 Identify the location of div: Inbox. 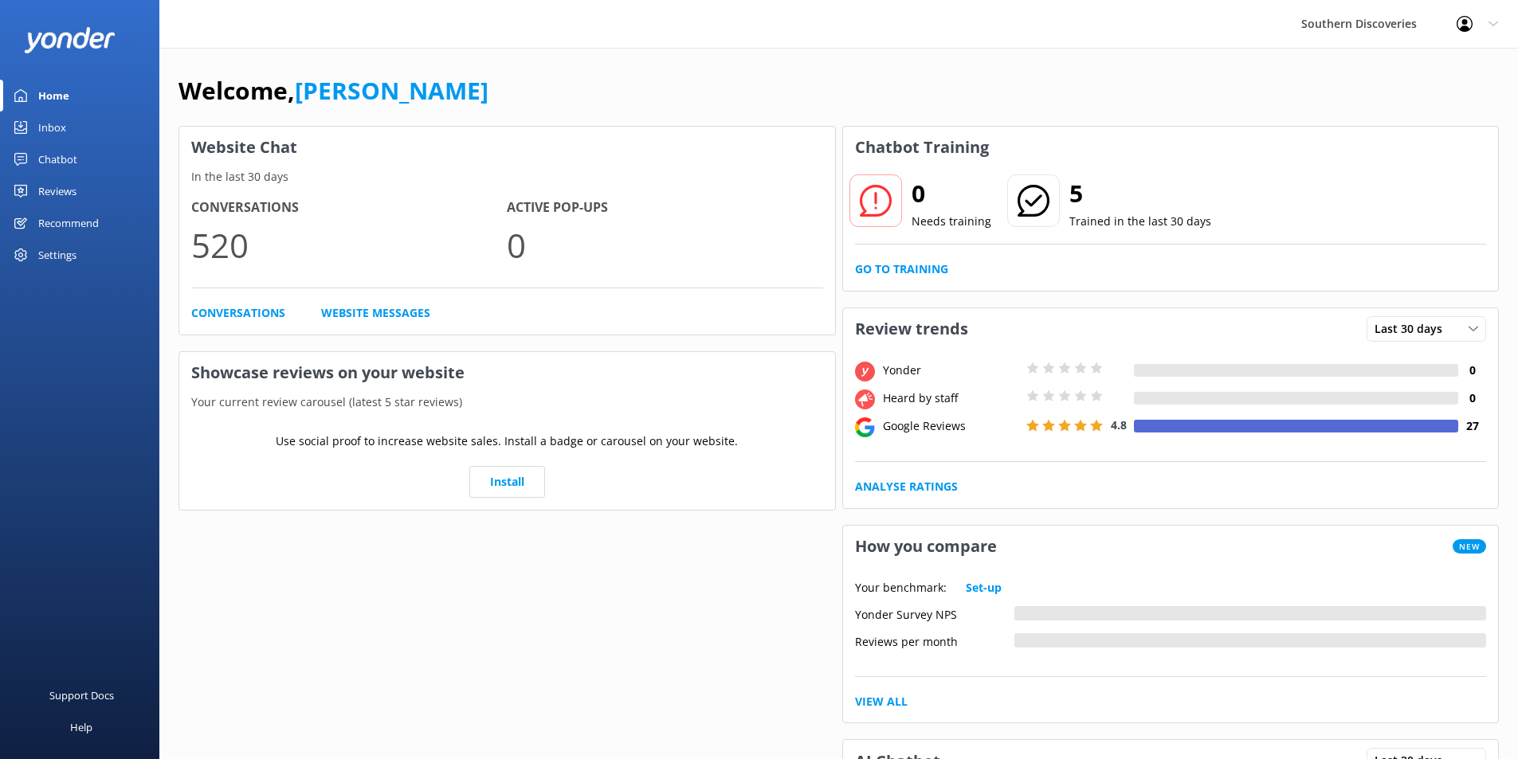
(52, 128).